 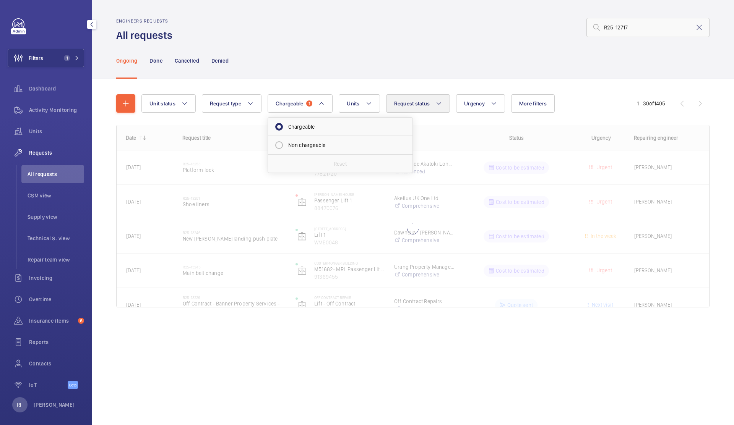 I want to click on p: Done, so click(x=156, y=61).